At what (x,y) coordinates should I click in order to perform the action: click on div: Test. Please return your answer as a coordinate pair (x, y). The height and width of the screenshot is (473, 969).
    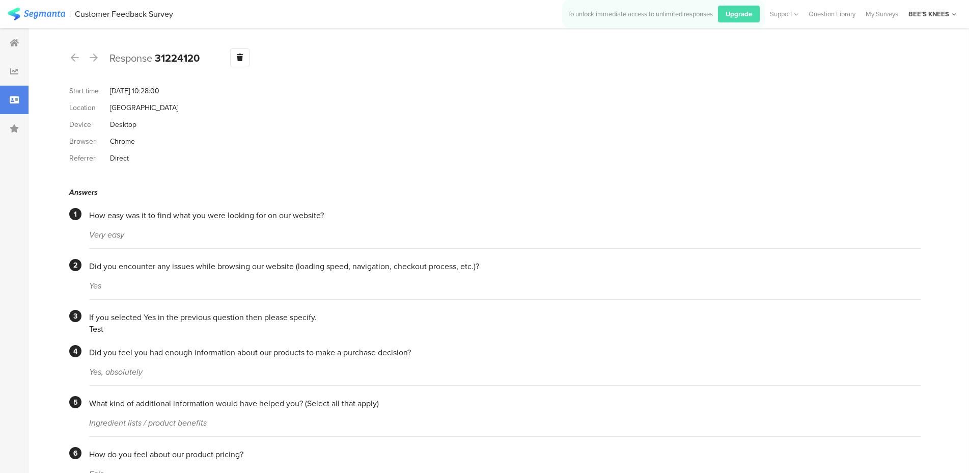
    Looking at the image, I should click on (505, 329).